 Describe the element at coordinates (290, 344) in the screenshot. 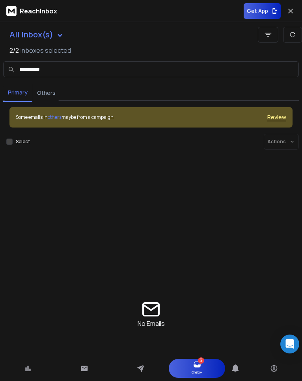

I see `div: Open Intercom Messenger` at that location.